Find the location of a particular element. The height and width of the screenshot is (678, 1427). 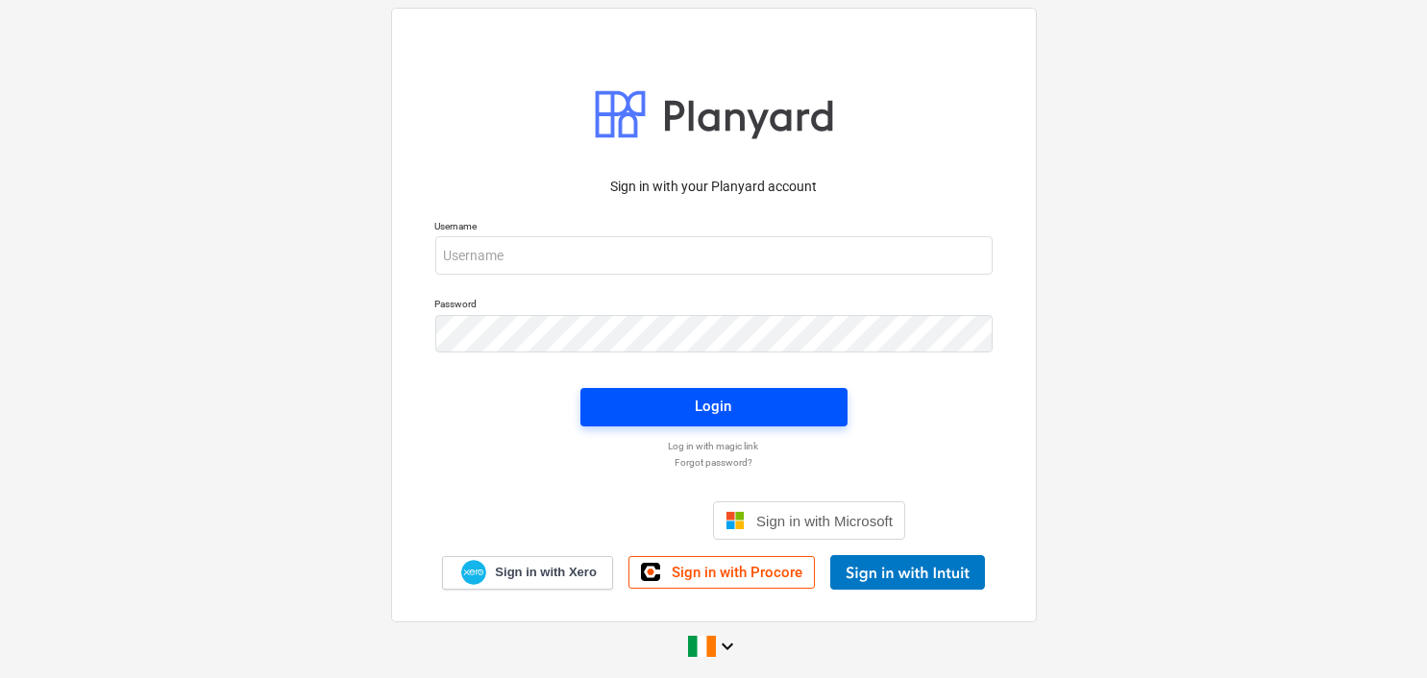

a: Forgot password? is located at coordinates (714, 462).